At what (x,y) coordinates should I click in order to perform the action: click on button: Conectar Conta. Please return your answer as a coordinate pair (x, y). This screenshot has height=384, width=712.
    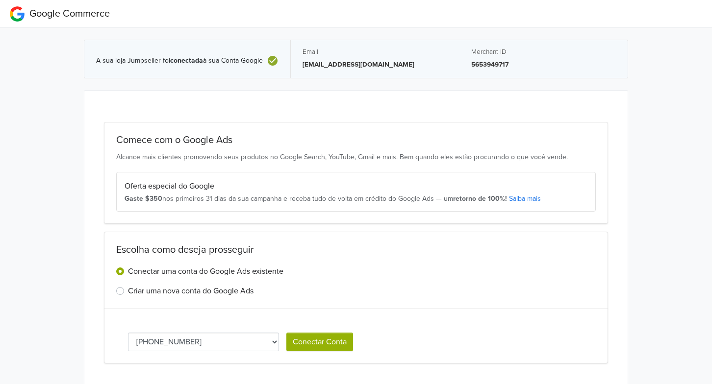
    Looking at the image, I should click on (320, 342).